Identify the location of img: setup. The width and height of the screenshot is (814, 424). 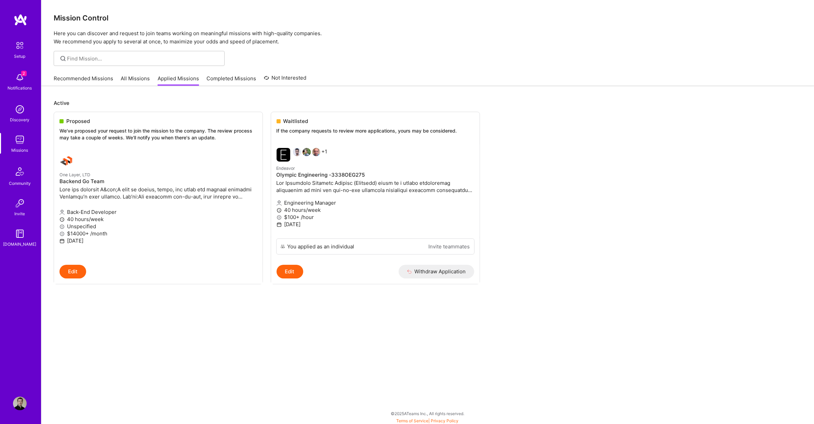
(20, 45).